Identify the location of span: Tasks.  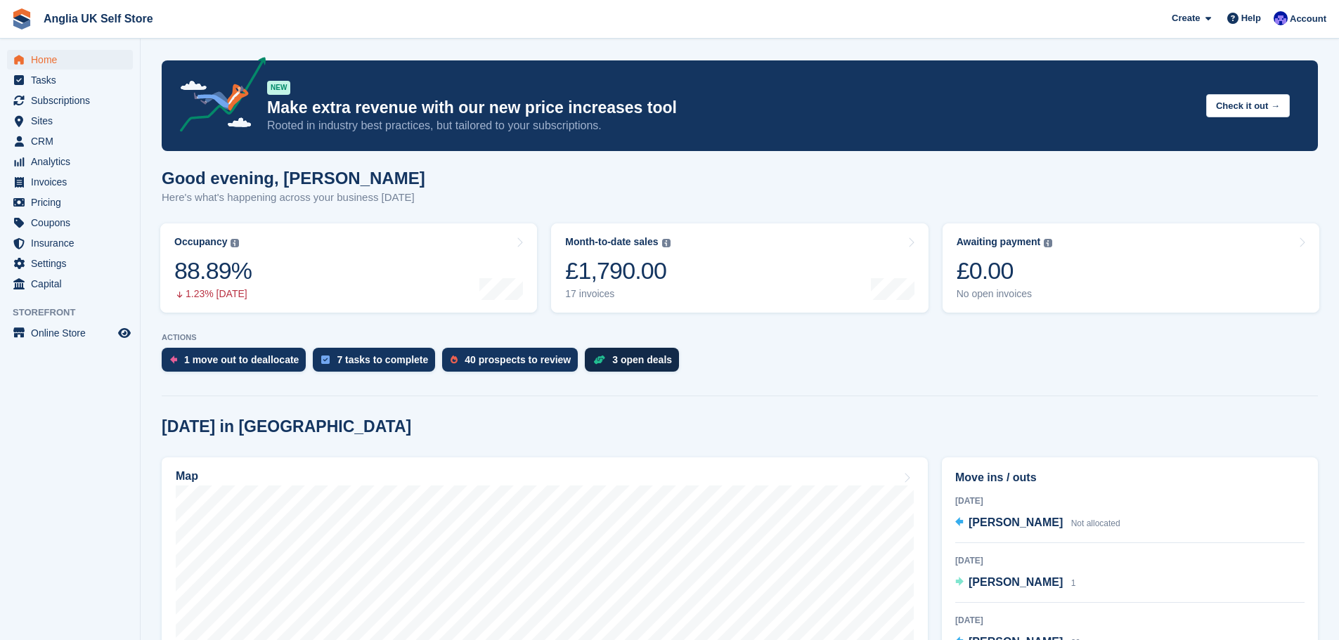
(73, 80).